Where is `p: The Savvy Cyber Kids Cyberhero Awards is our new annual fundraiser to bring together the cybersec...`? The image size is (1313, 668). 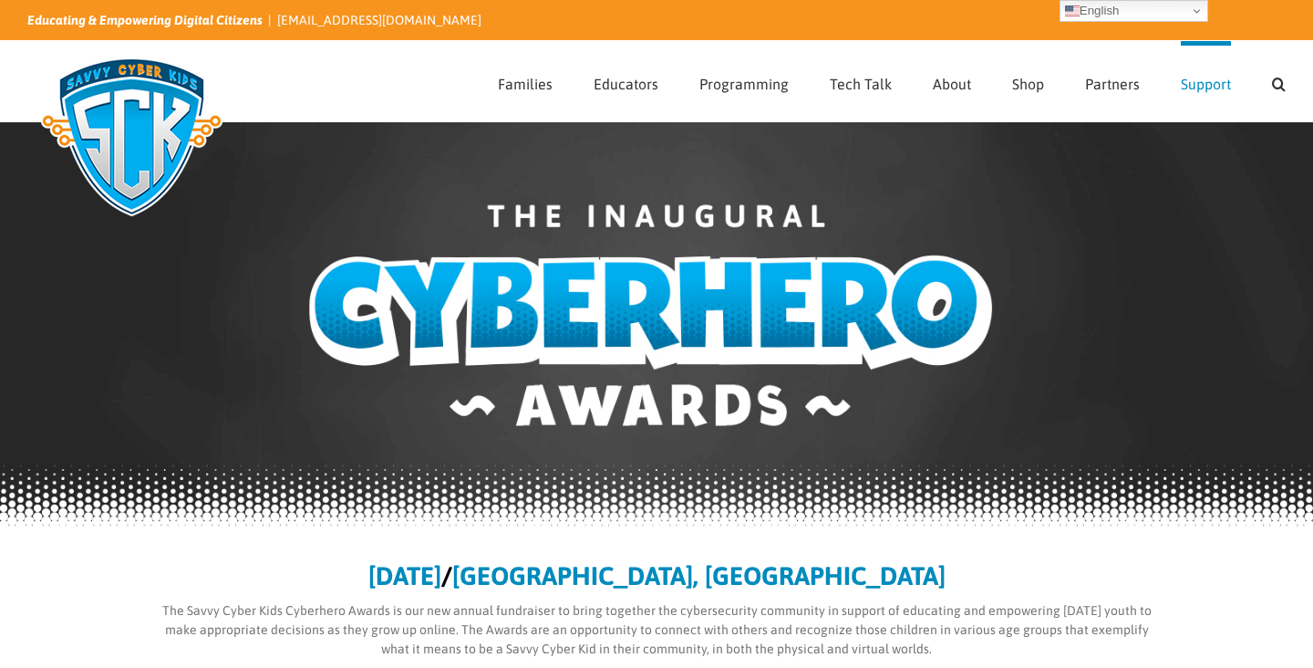 p: The Savvy Cyber Kids Cyberhero Awards is our new annual fundraiser to bring together the cybersec... is located at coordinates (657, 629).